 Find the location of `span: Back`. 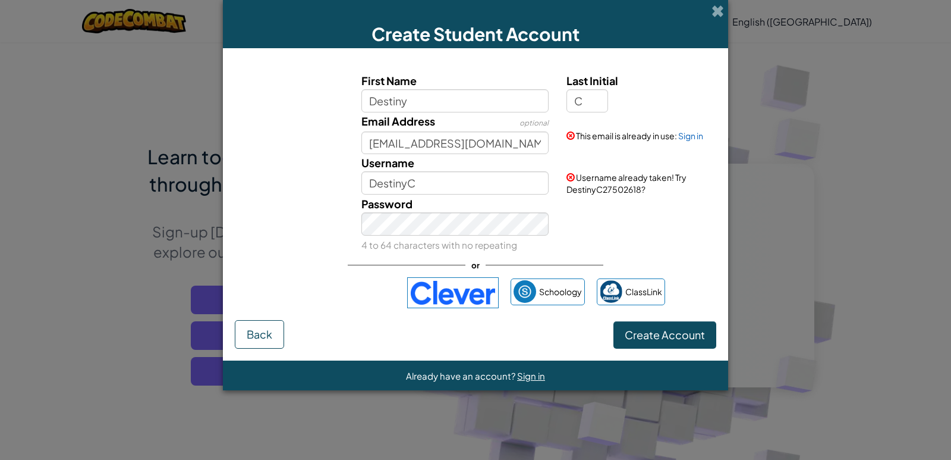

span: Back is located at coordinates (259, 334).